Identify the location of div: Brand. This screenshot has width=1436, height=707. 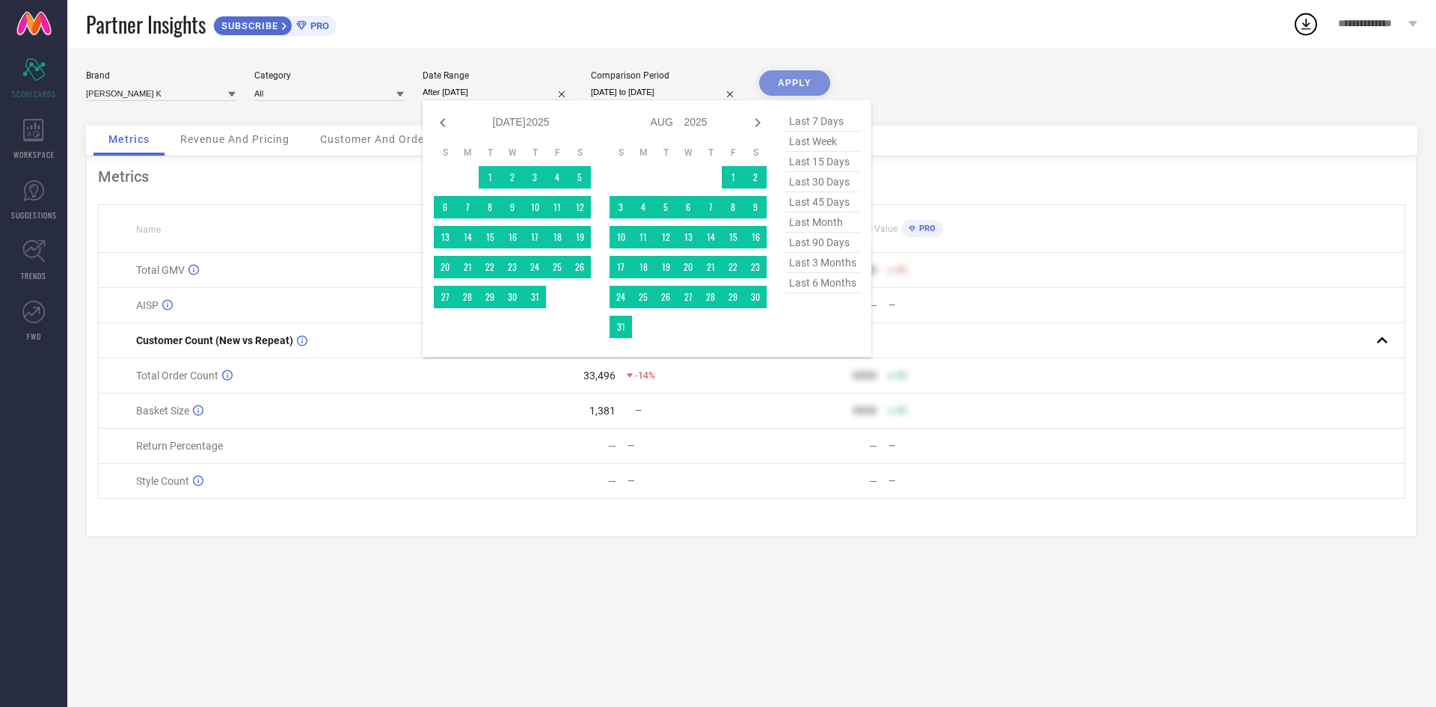
(161, 76).